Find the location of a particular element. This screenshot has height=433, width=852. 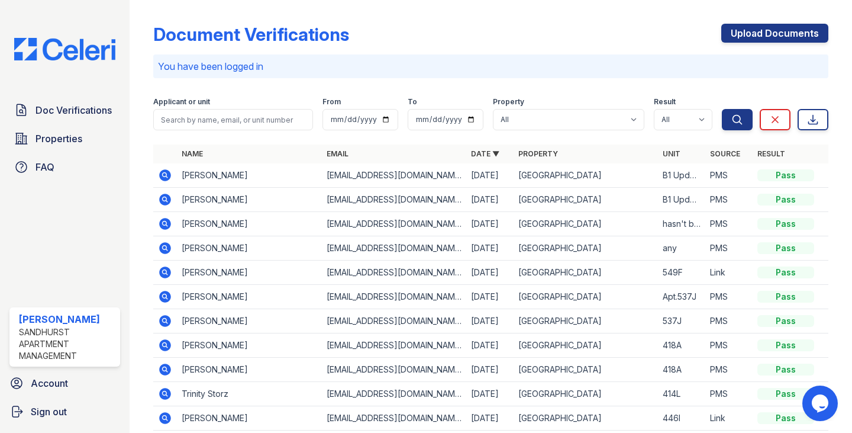

span: Sign out is located at coordinates (49, 411).